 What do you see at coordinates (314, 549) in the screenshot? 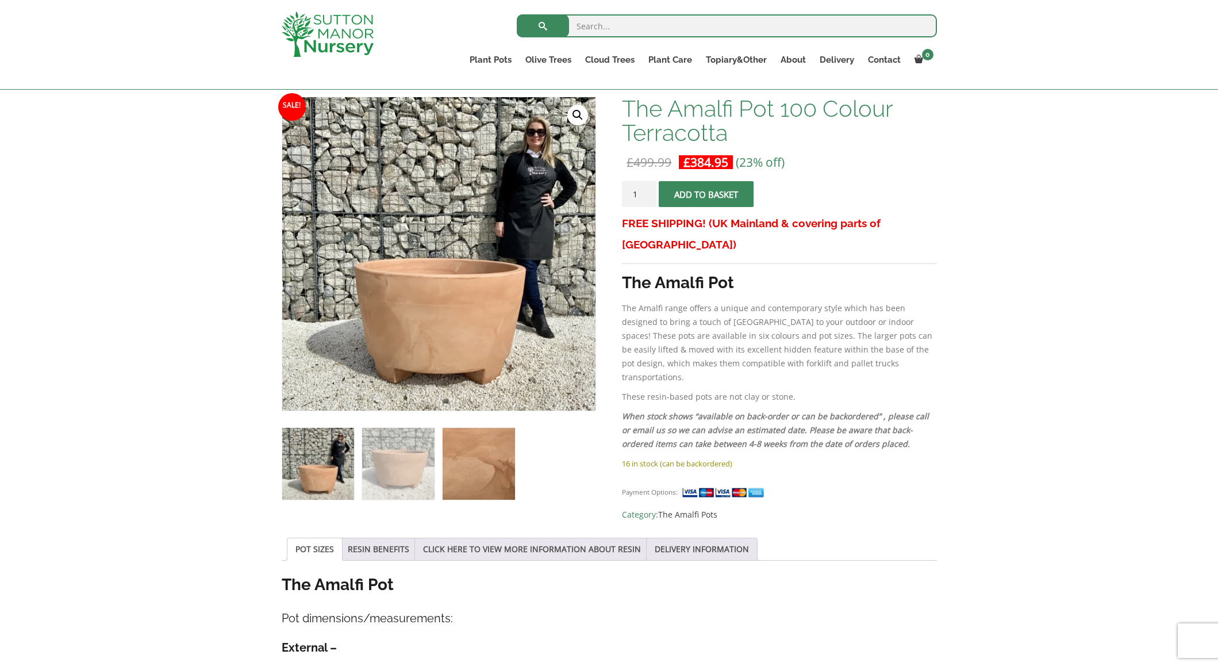
I see `a: POT SIZES` at bounding box center [314, 549].